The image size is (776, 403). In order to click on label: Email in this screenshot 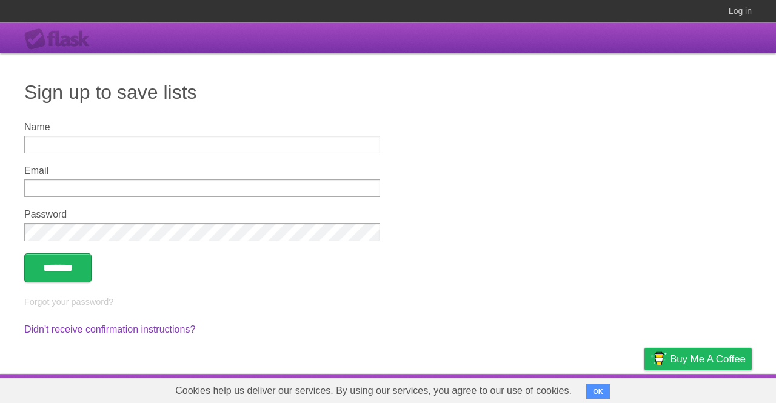, I will do `click(202, 171)`.